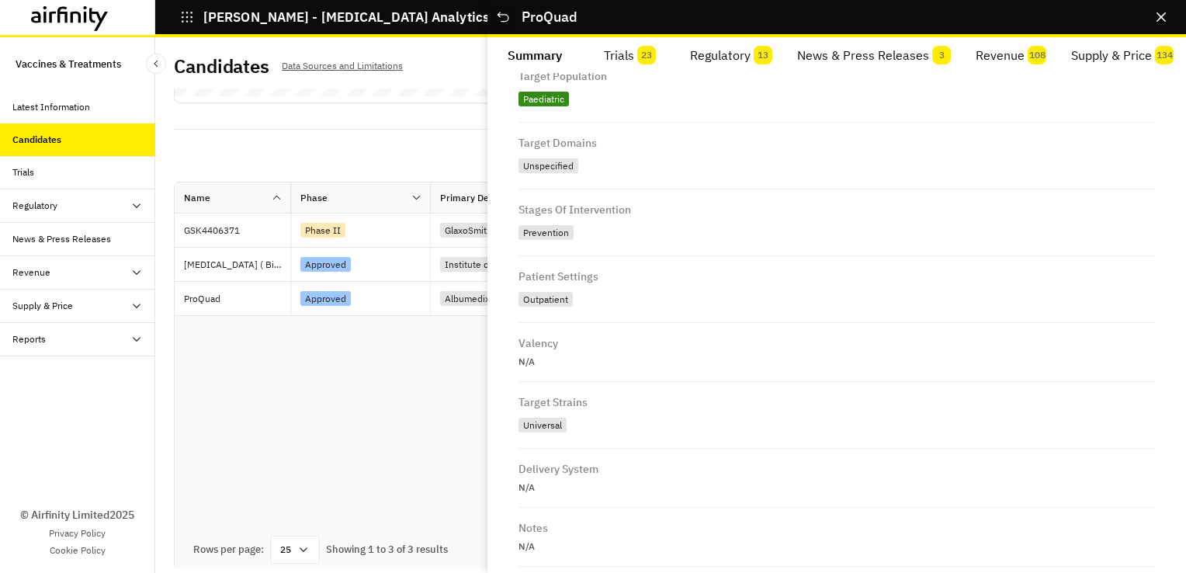 Image resolution: width=1186 pixels, height=573 pixels. What do you see at coordinates (874, 56) in the screenshot?
I see `button: News & Press Releases` at bounding box center [874, 56].